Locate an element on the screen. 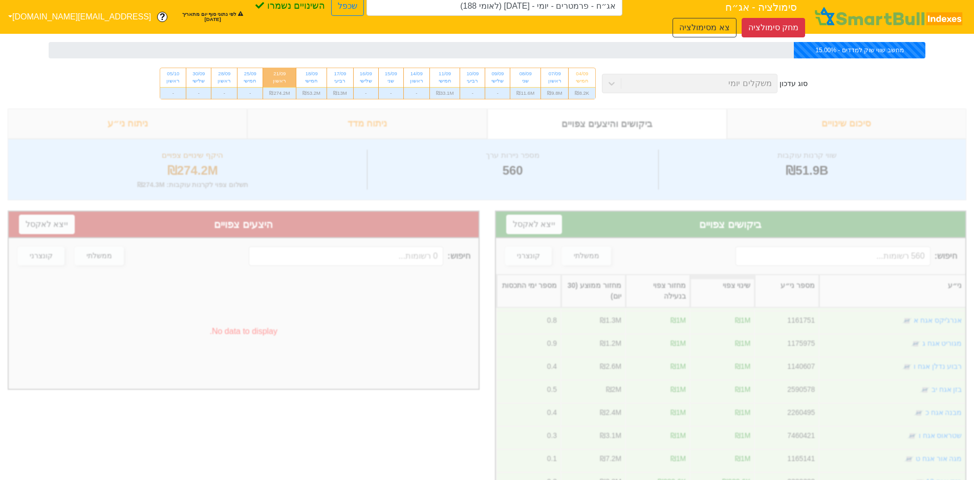 This screenshot has width=974, height=480. button: מחק סימולציה is located at coordinates (773, 28).